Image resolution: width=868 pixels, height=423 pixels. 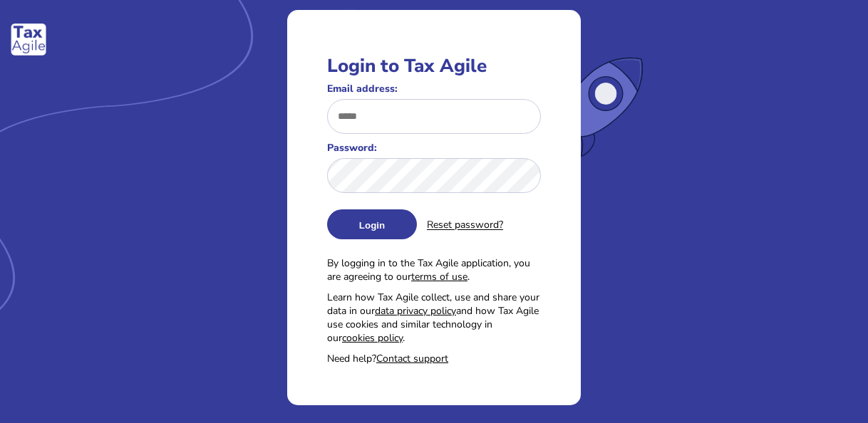 What do you see at coordinates (465, 225) in the screenshot?
I see `span: Click to send a reset password email` at bounding box center [465, 225].